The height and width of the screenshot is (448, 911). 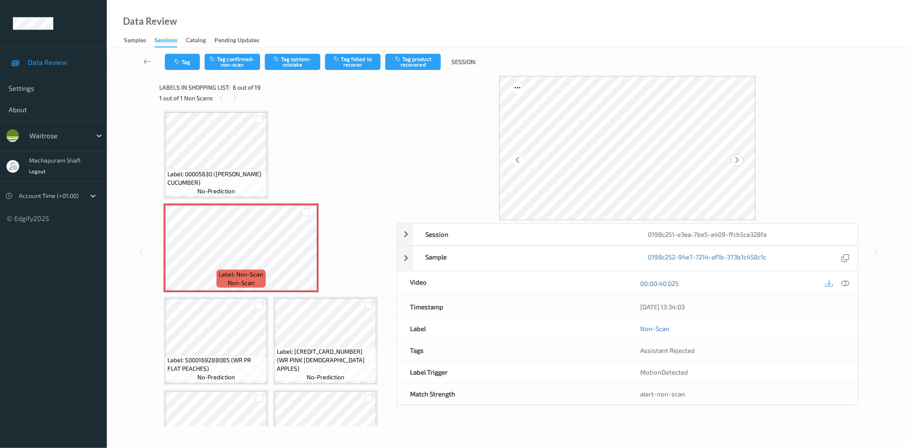 What do you see at coordinates (196, 41) in the screenshot?
I see `div: Catalog` at bounding box center [196, 41].